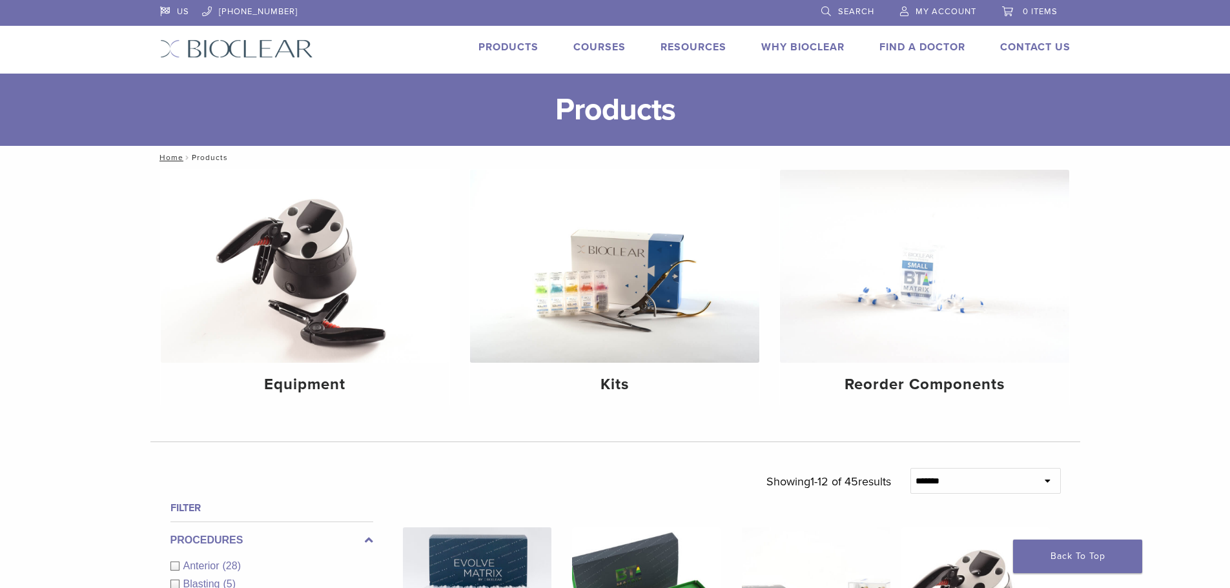 This screenshot has height=588, width=1230. I want to click on a: Resources, so click(694, 47).